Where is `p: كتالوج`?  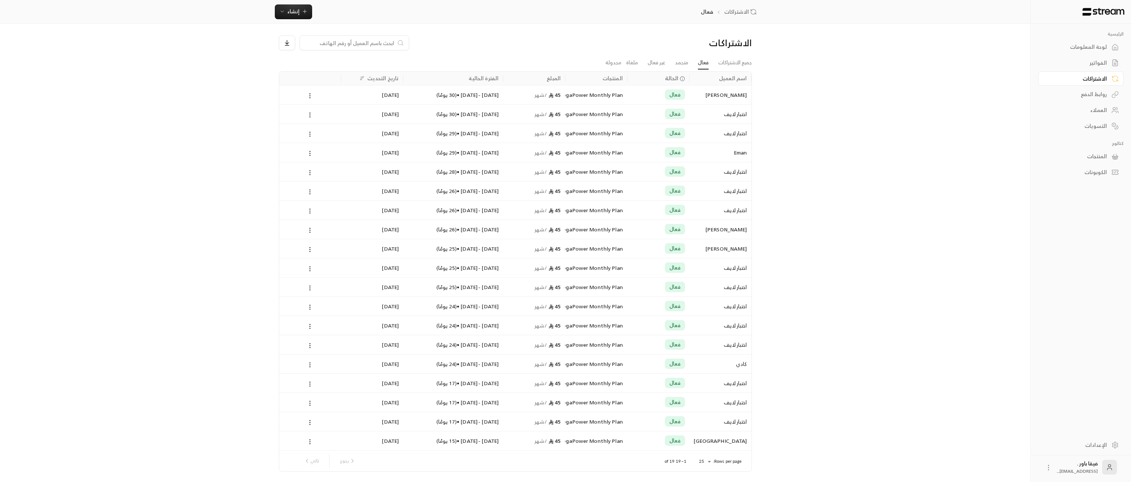 p: كتالوج is located at coordinates (1081, 143).